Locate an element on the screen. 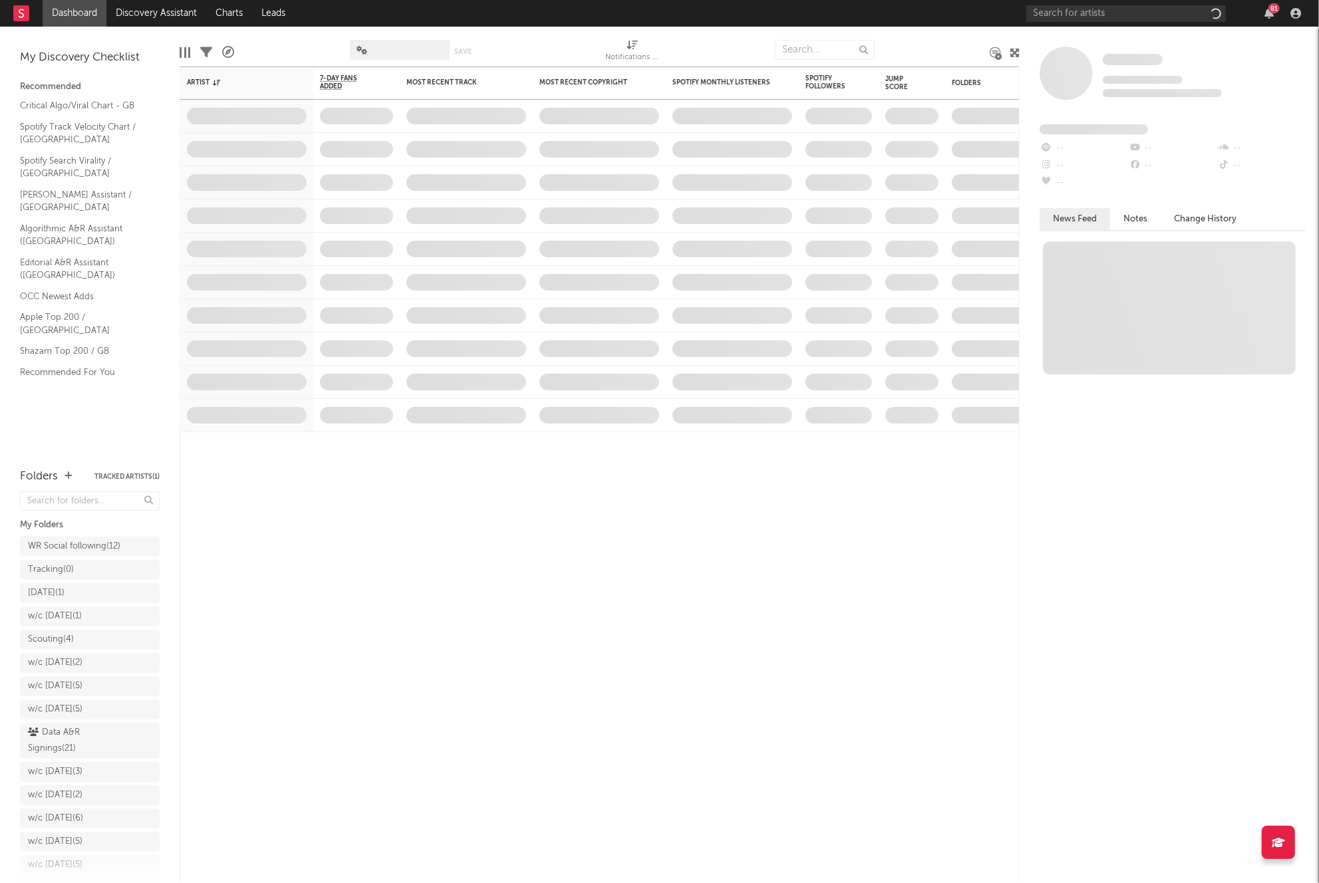  button: Notes is located at coordinates (1135, 219).